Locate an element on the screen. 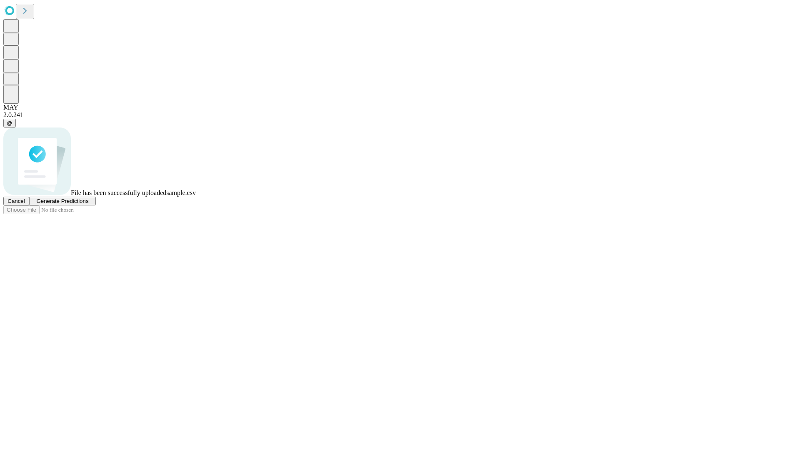 The width and height of the screenshot is (800, 450). button: Cancel is located at coordinates (16, 201).